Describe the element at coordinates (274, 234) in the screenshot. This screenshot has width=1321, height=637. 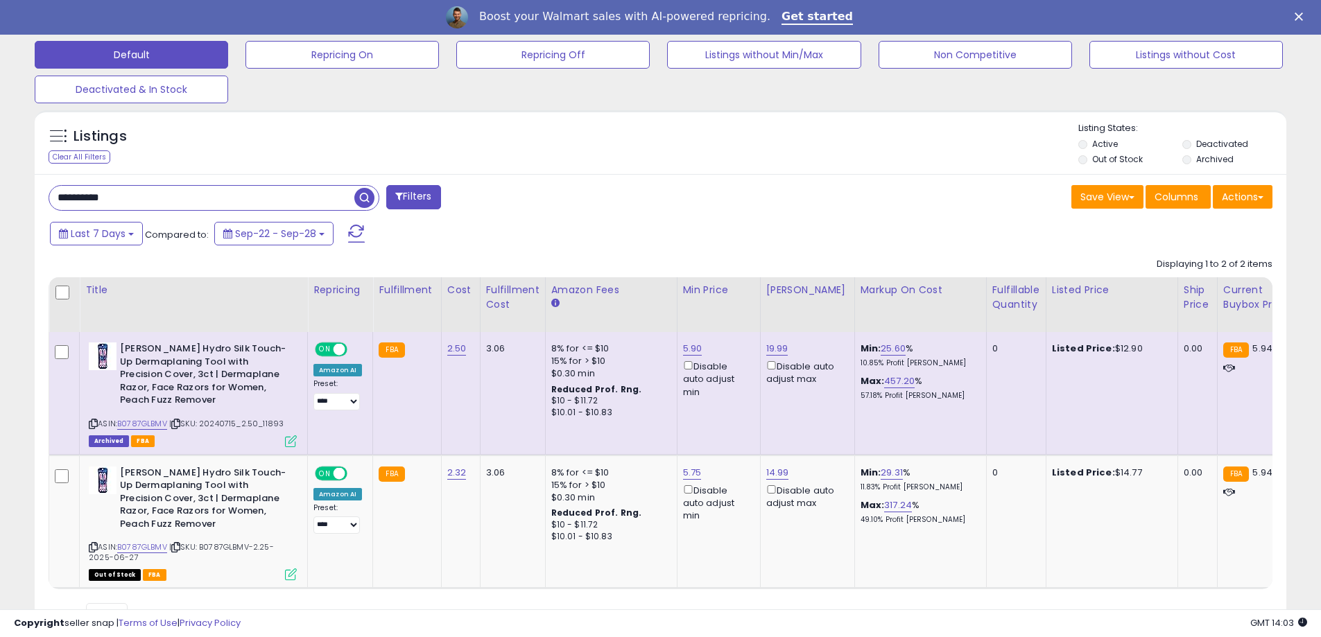
I see `button: Sep-22 - Sep-28` at that location.